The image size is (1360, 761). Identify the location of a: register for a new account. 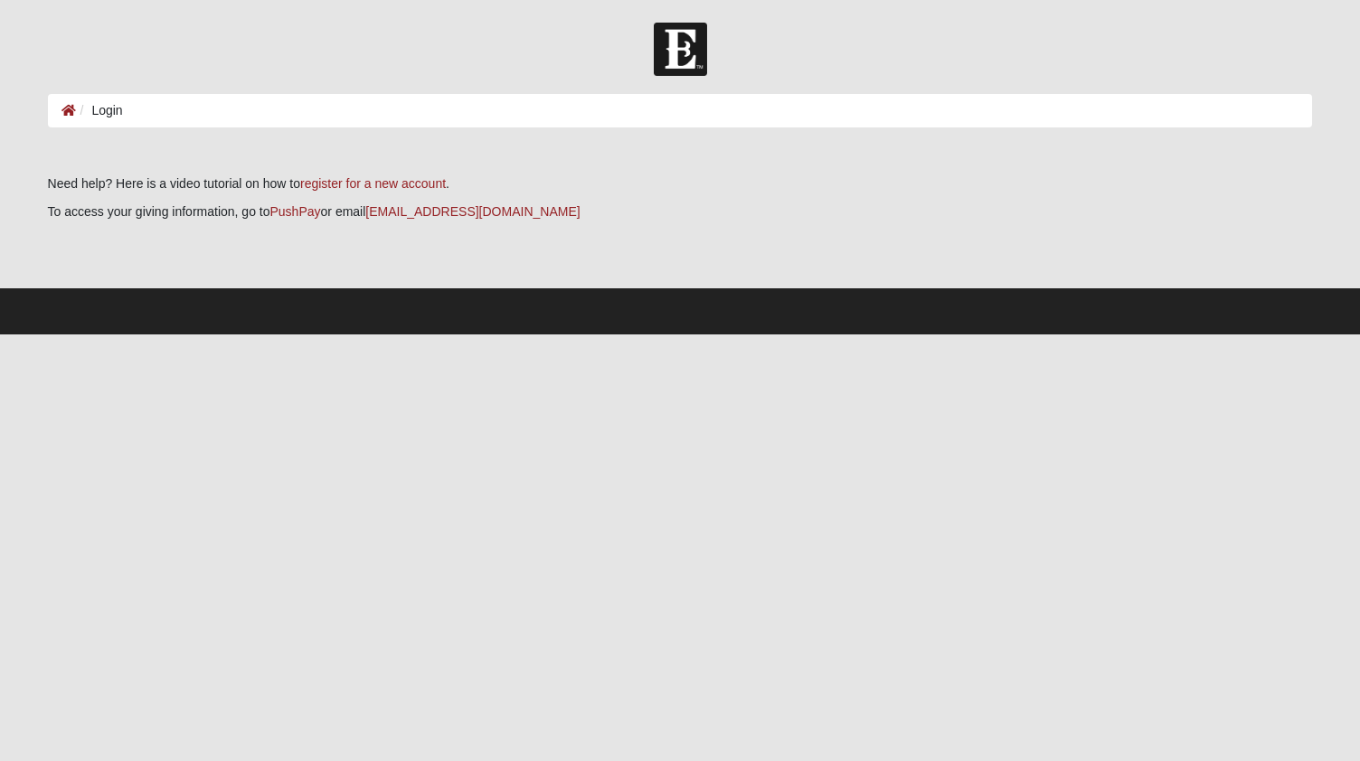
(373, 184).